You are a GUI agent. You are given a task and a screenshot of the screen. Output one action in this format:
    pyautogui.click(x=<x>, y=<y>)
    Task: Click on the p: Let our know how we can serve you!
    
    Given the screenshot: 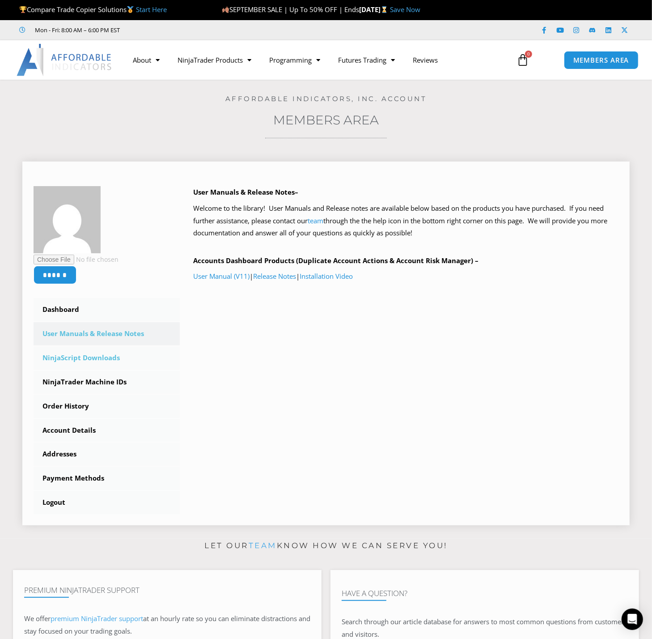 What is the action you would take?
    pyautogui.click(x=326, y=546)
    